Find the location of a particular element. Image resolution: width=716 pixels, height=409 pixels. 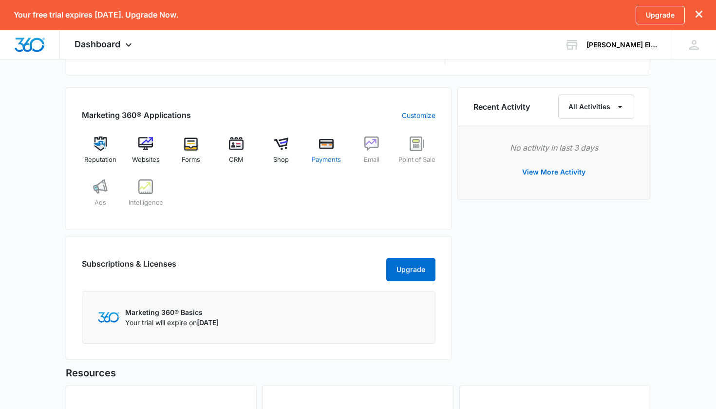

div: account name is located at coordinates (622, 45).